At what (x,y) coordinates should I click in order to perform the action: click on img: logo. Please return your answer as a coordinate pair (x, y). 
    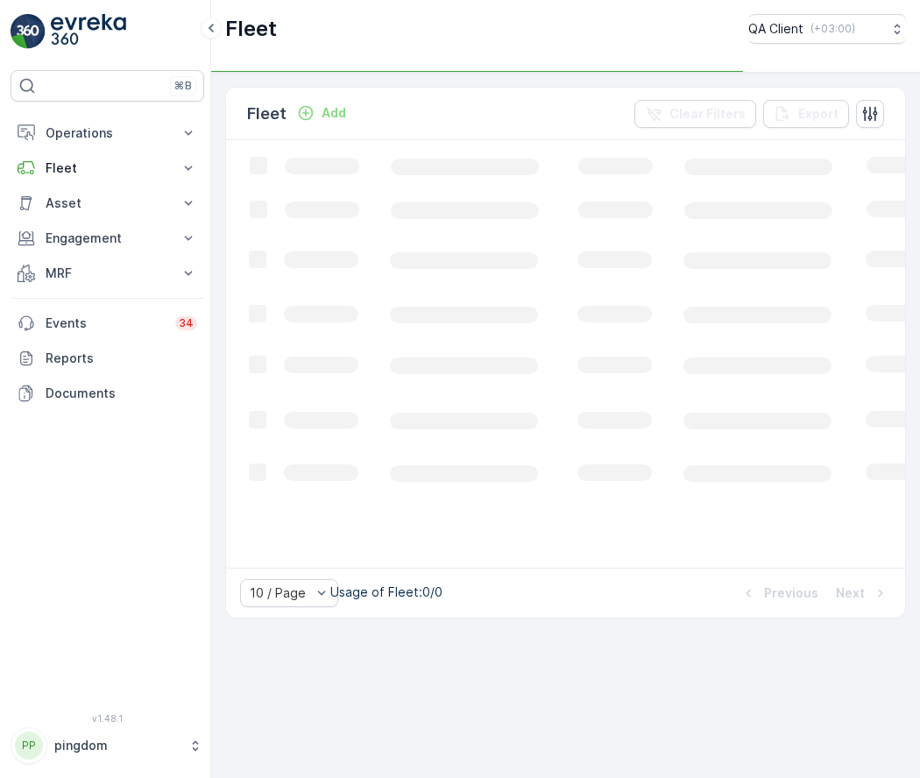
    Looking at the image, I should click on (28, 32).